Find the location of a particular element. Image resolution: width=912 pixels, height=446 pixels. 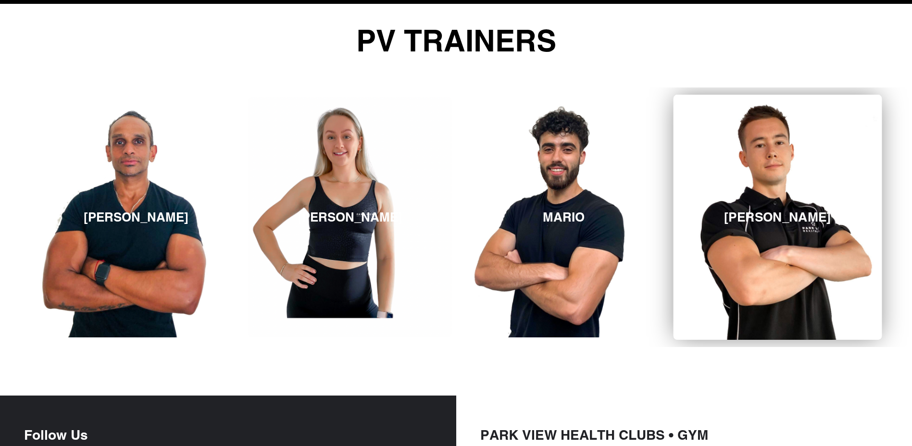

p: 14 day free trial to PVTV - is located at coordinates (456, 383).